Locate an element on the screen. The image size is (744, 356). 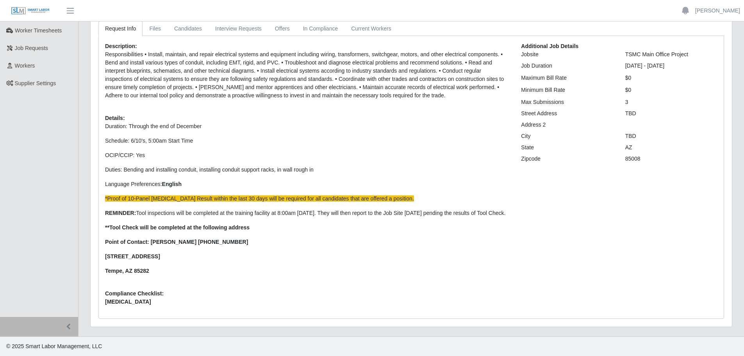
p: OCIP/CCIP: Yes is located at coordinates (307, 155).